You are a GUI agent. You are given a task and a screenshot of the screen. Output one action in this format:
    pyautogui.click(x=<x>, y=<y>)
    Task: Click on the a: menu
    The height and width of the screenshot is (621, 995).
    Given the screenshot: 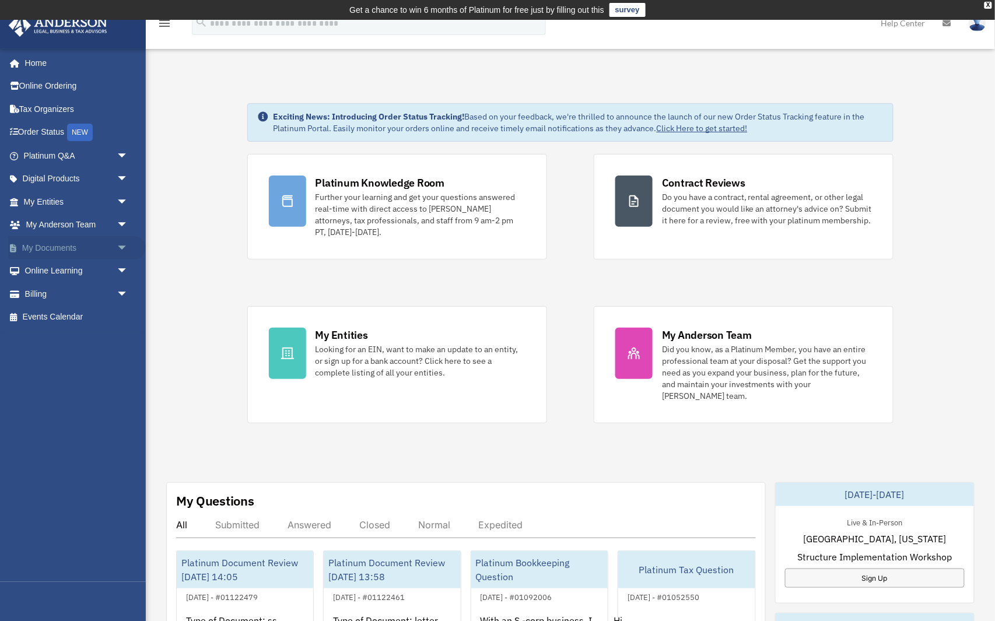 What is the action you would take?
    pyautogui.click(x=164, y=25)
    